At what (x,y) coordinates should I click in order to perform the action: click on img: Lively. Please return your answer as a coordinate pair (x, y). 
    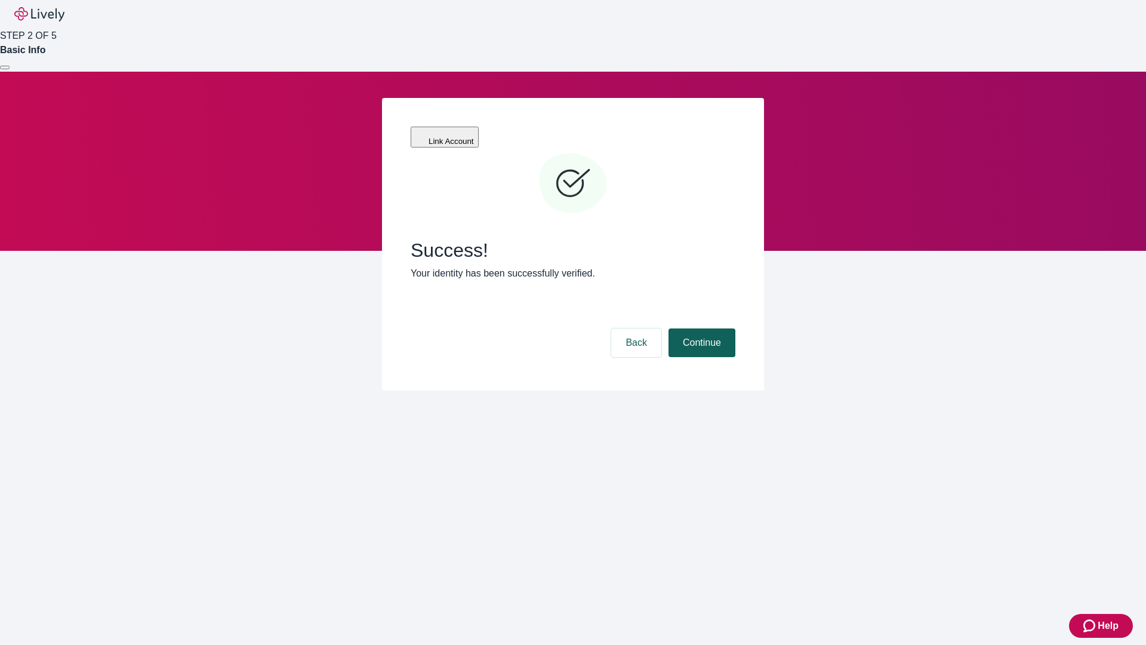
    Looking at the image, I should click on (39, 14).